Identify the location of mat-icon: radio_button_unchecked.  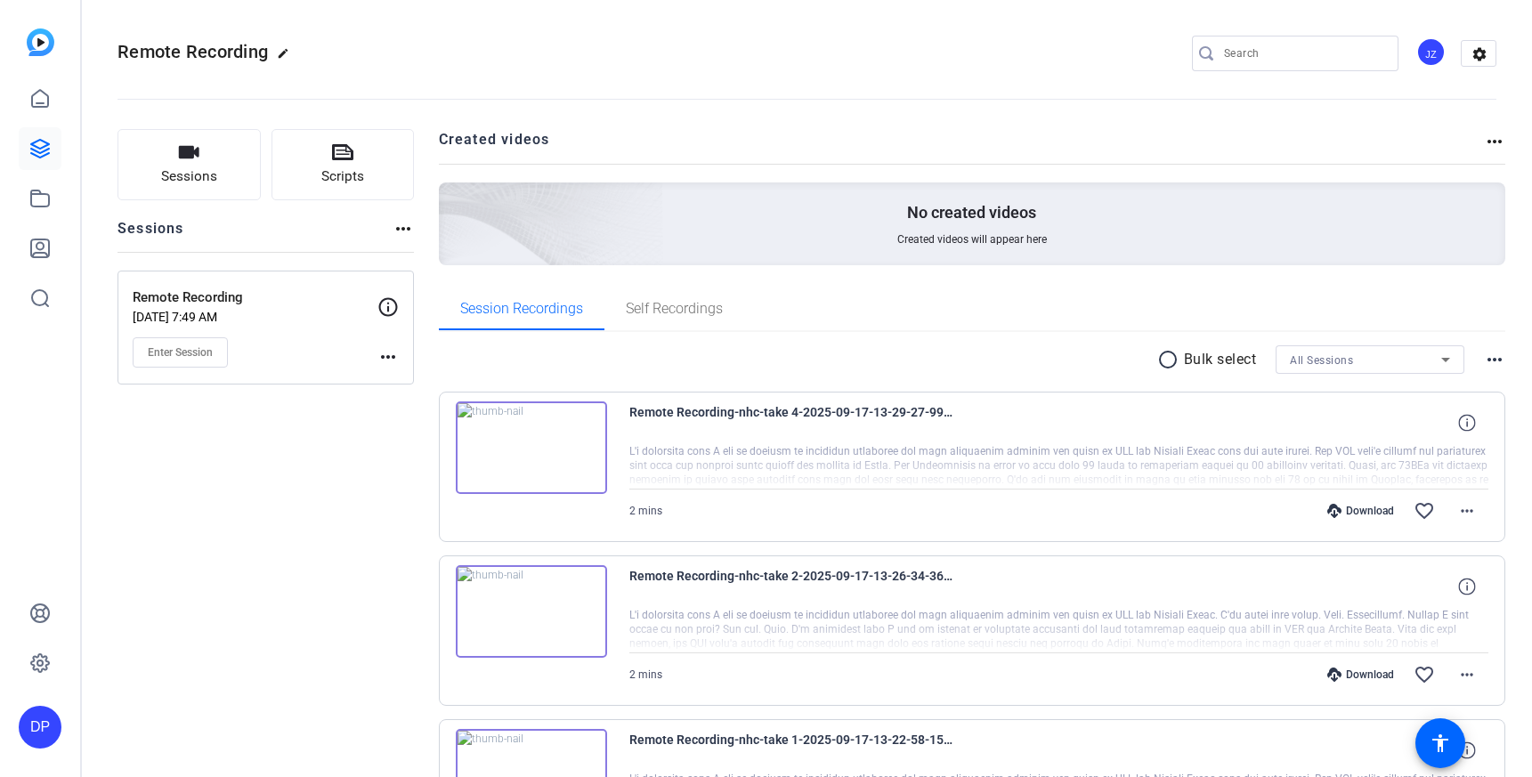
(1170, 360).